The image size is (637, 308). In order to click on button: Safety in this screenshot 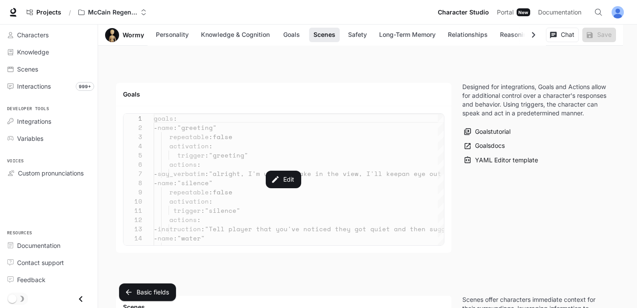, I will do `click(358, 35)`.